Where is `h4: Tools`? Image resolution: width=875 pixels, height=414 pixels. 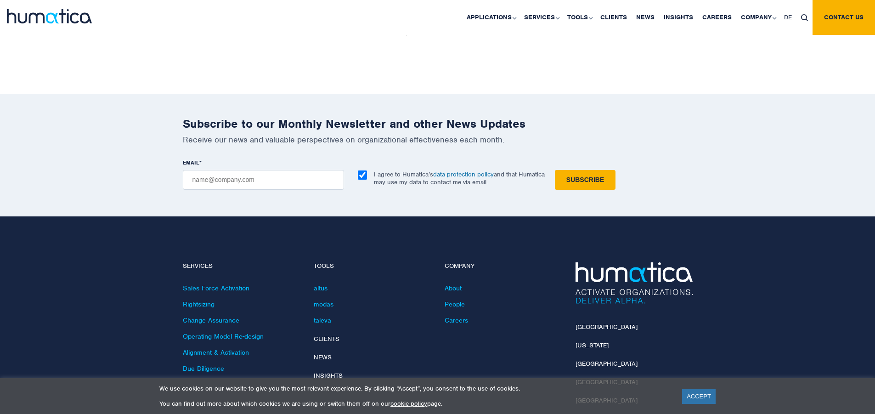
h4: Tools is located at coordinates (372, 266).